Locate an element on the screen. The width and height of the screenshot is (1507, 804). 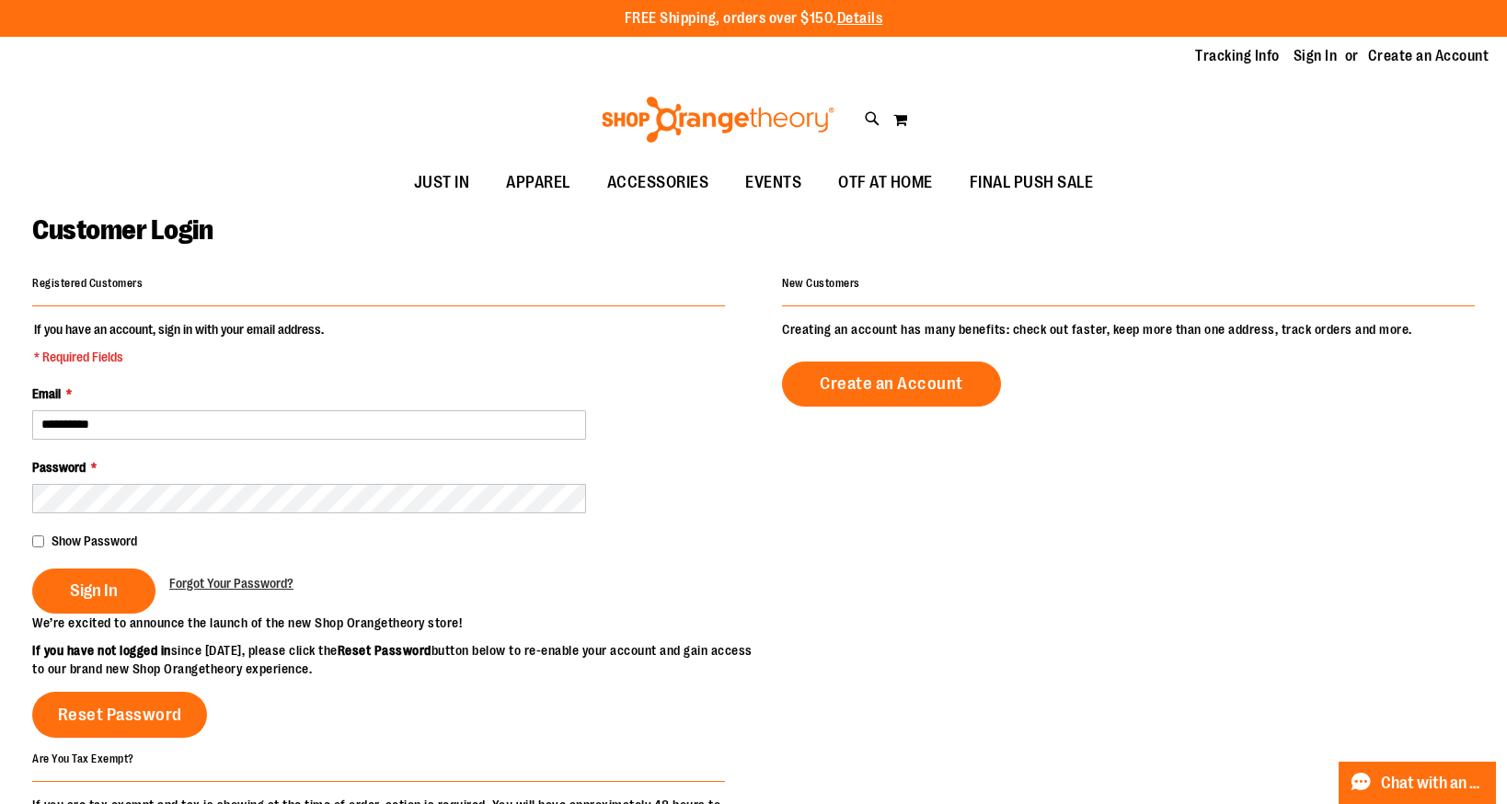
a: OTF AT HOME is located at coordinates (885, 183).